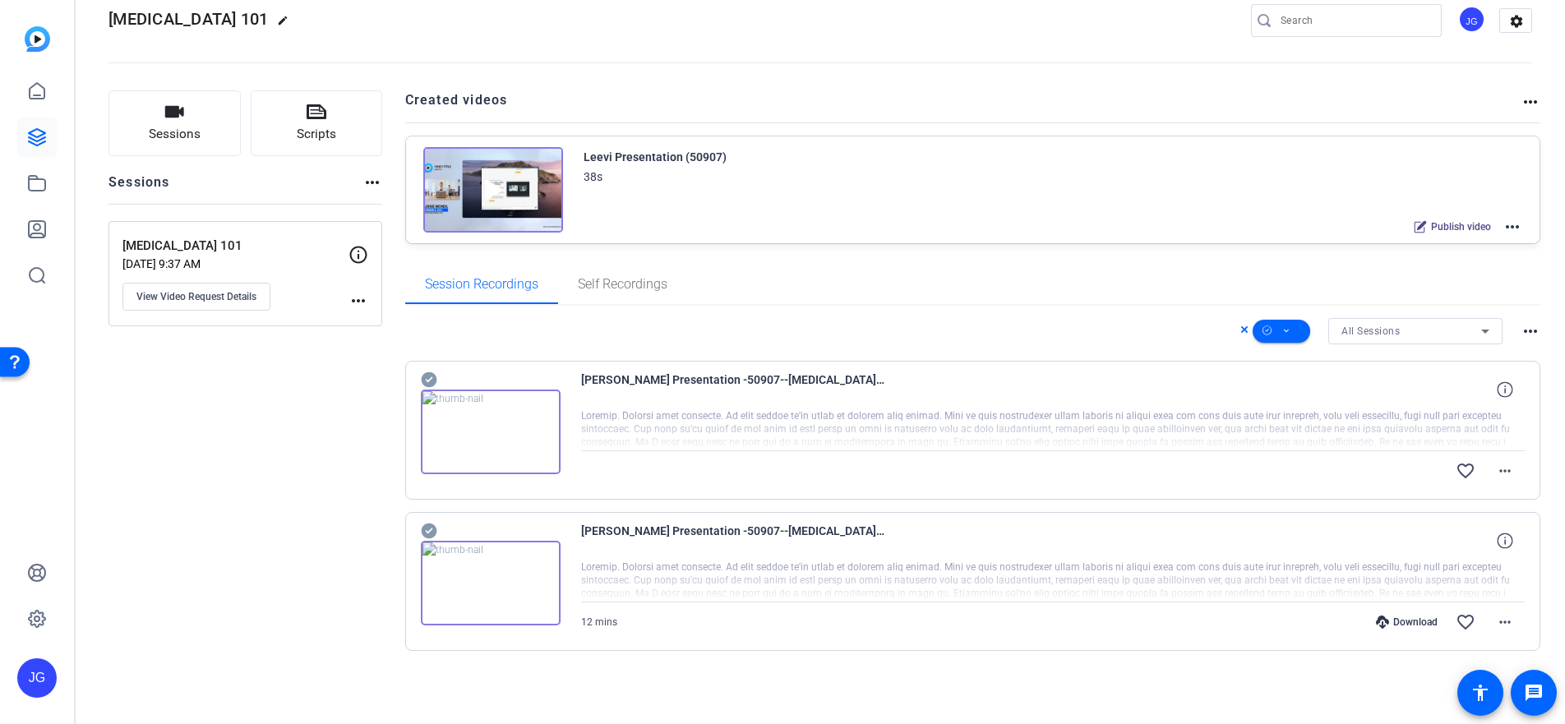 Image resolution: width=1565 pixels, height=724 pixels. I want to click on button: Sessions, so click(174, 123).